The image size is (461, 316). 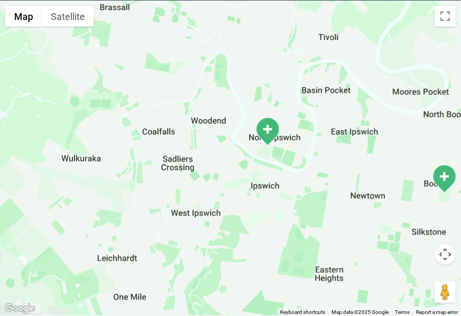 What do you see at coordinates (24, 16) in the screenshot?
I see `button: Show street map` at bounding box center [24, 16].